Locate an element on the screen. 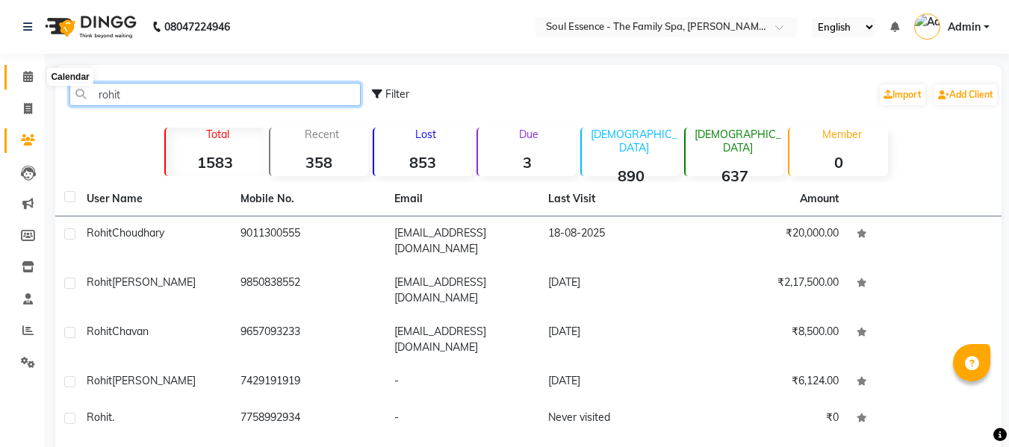 The height and width of the screenshot is (447, 1009). strong: 358 is located at coordinates (319, 162).